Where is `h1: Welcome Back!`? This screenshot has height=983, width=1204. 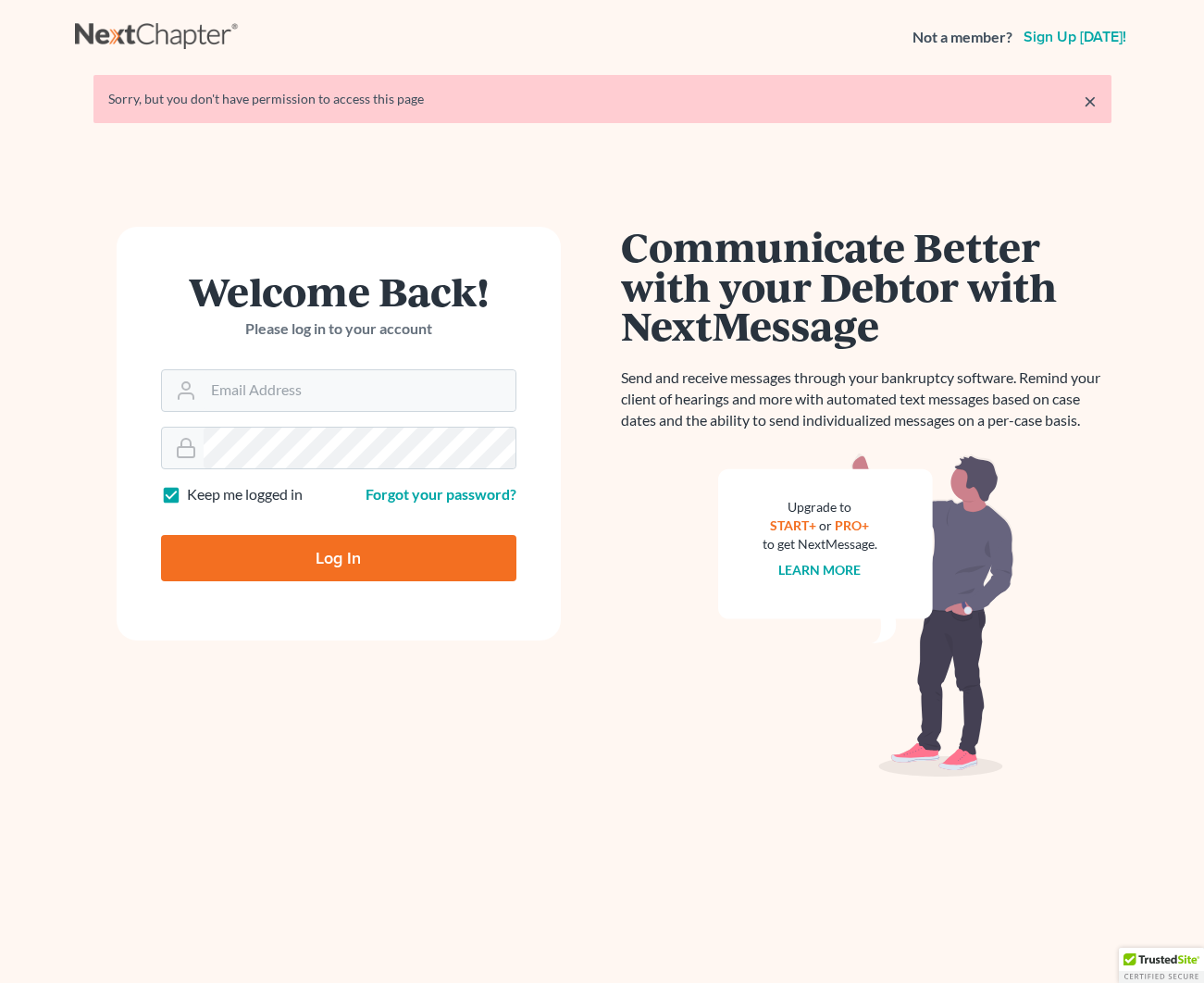 h1: Welcome Back! is located at coordinates (339, 290).